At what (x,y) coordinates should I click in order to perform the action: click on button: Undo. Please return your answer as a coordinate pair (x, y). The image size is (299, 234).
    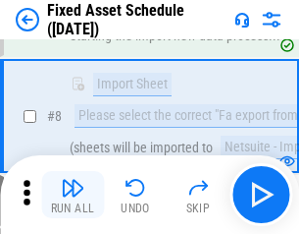
    Looking at the image, I should click on (135, 194).